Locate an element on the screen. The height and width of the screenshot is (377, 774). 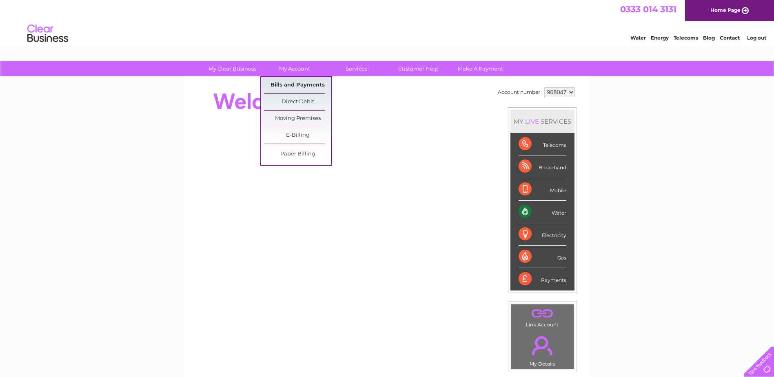
a: Bills and Payments is located at coordinates (297, 85).